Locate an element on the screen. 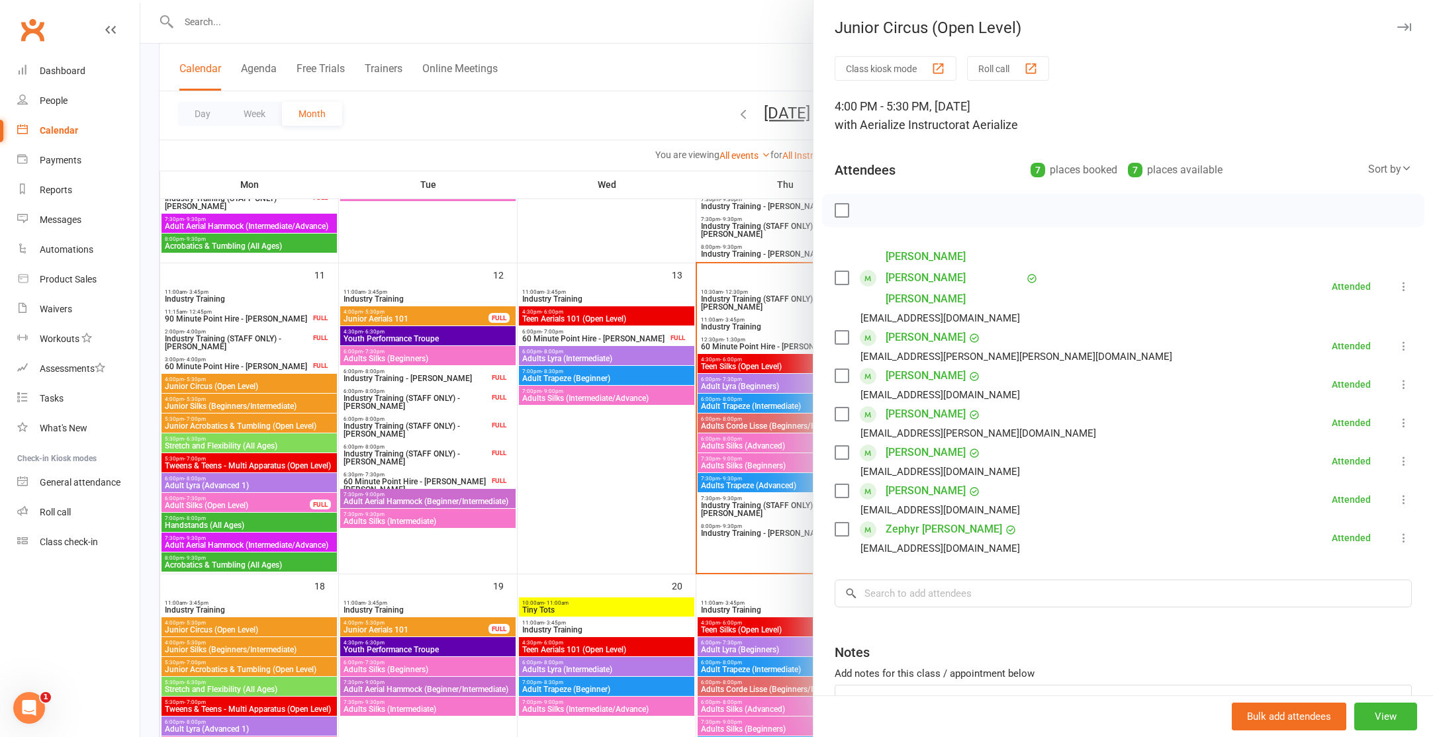 Image resolution: width=1433 pixels, height=737 pixels. div: Are you looking to allow access to events that match ANY of the selected types (OR logic) or only... is located at coordinates (132, 54).